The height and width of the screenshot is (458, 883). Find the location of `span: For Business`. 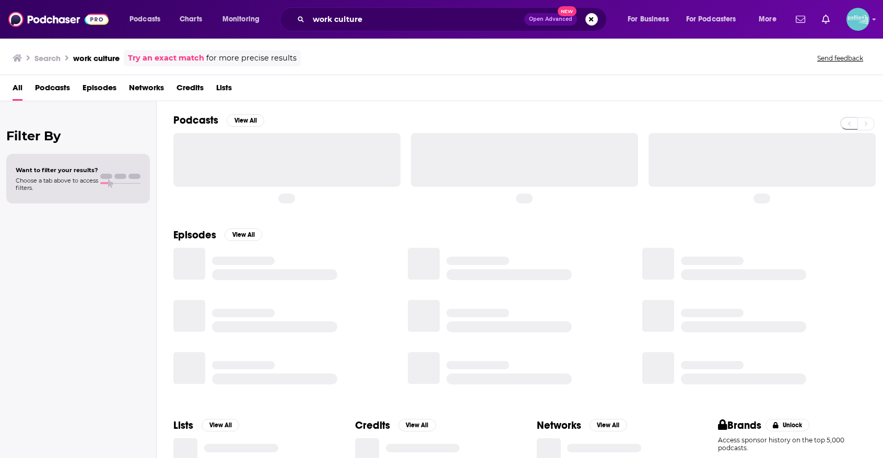

span: For Business is located at coordinates (648, 19).